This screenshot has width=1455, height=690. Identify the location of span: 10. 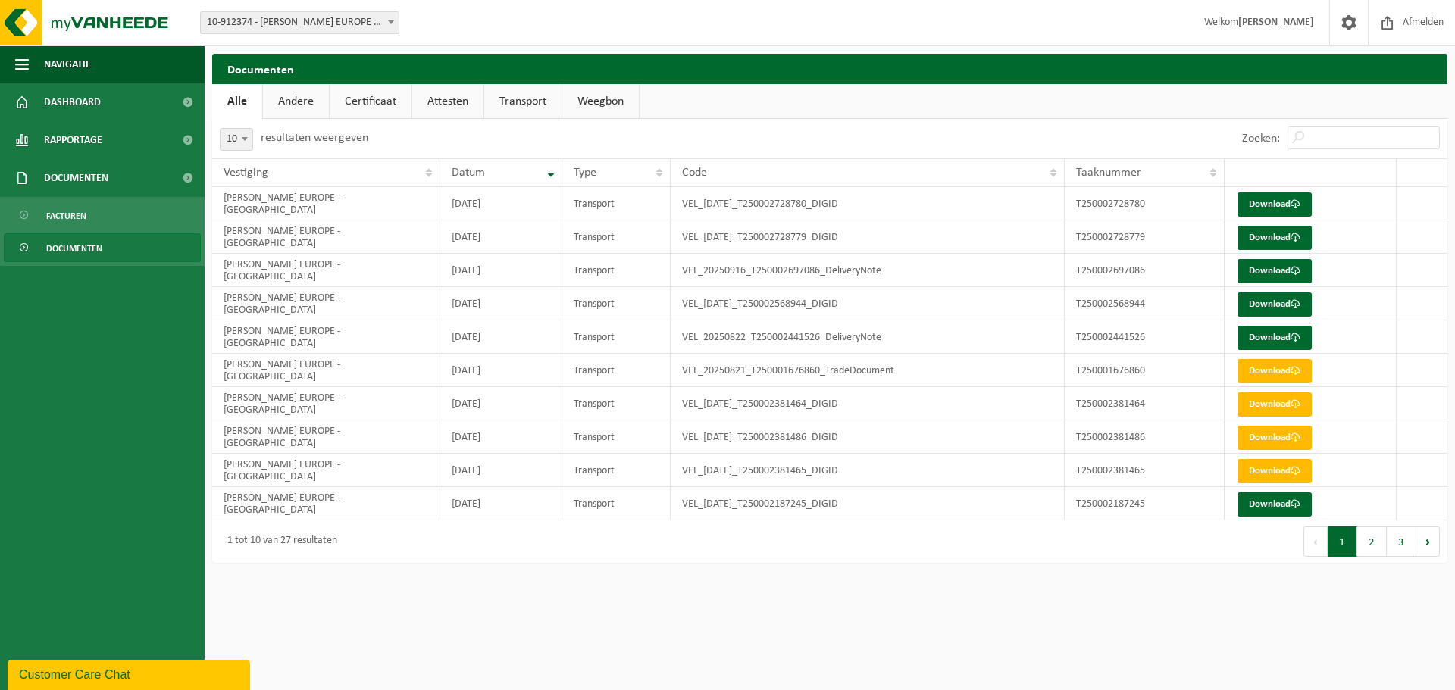
(236, 139).